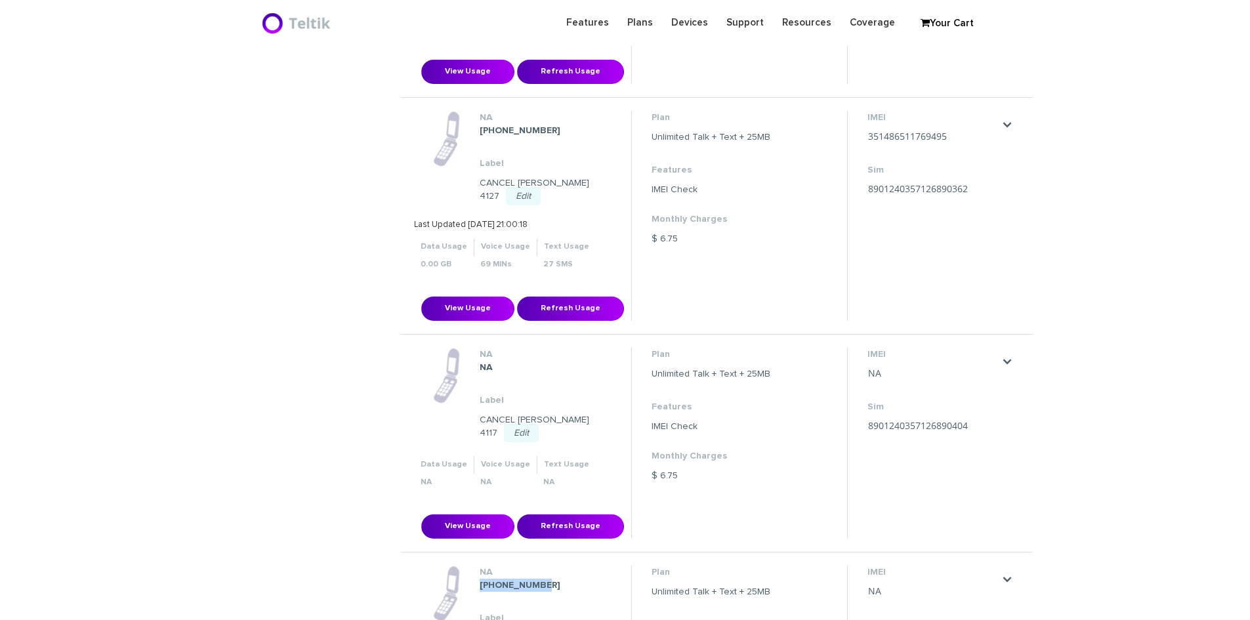  What do you see at coordinates (444, 264) in the screenshot?
I see `th: 0.00 GB` at bounding box center [444, 264].